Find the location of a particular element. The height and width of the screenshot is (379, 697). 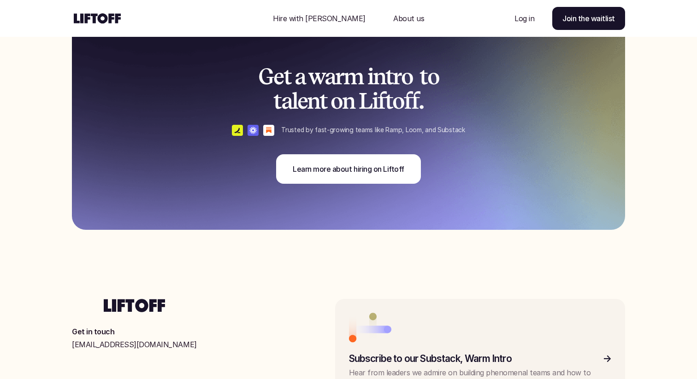

a: Join the waitlist is located at coordinates (589, 18).